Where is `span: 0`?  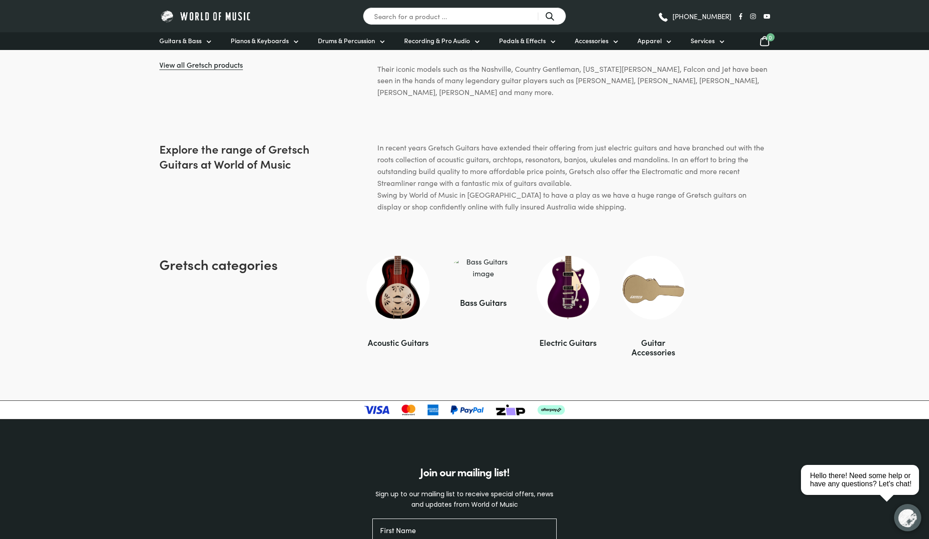 span: 0 is located at coordinates (771, 37).